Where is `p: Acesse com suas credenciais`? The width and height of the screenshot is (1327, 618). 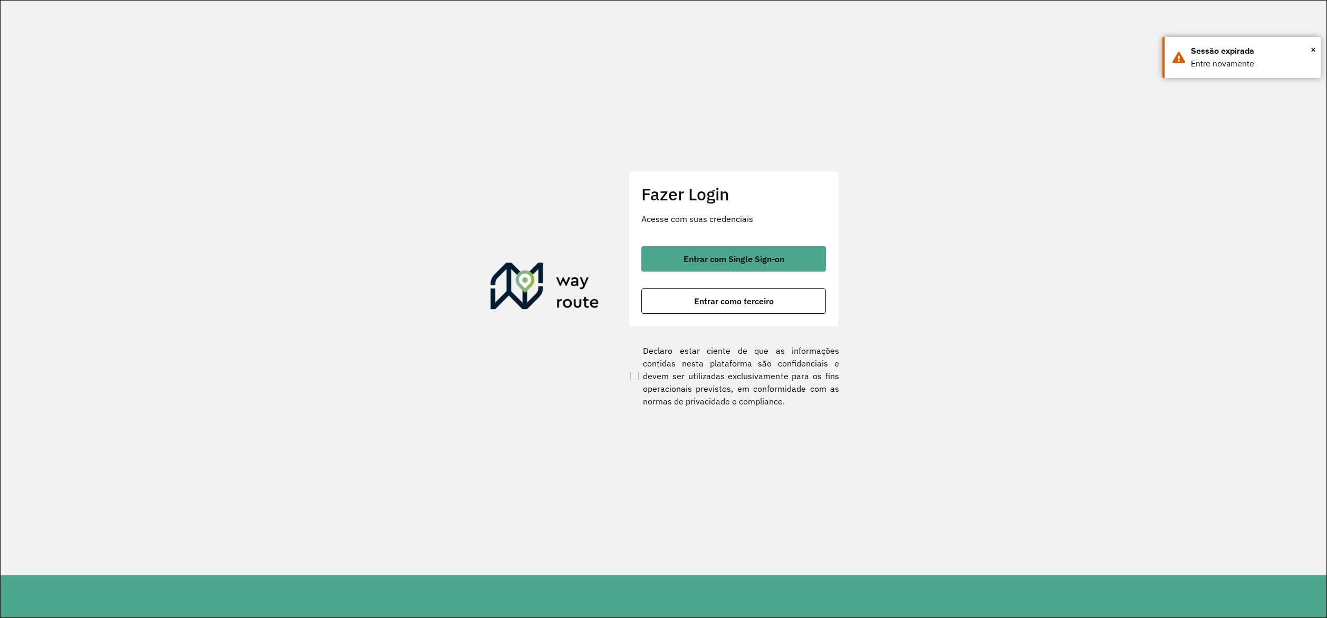 p: Acesse com suas credenciais is located at coordinates (733, 219).